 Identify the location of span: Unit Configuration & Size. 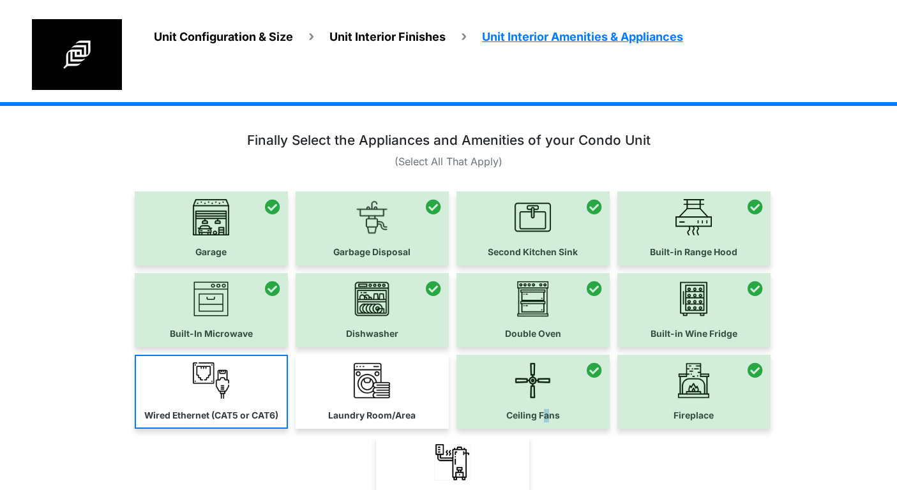
(224, 36).